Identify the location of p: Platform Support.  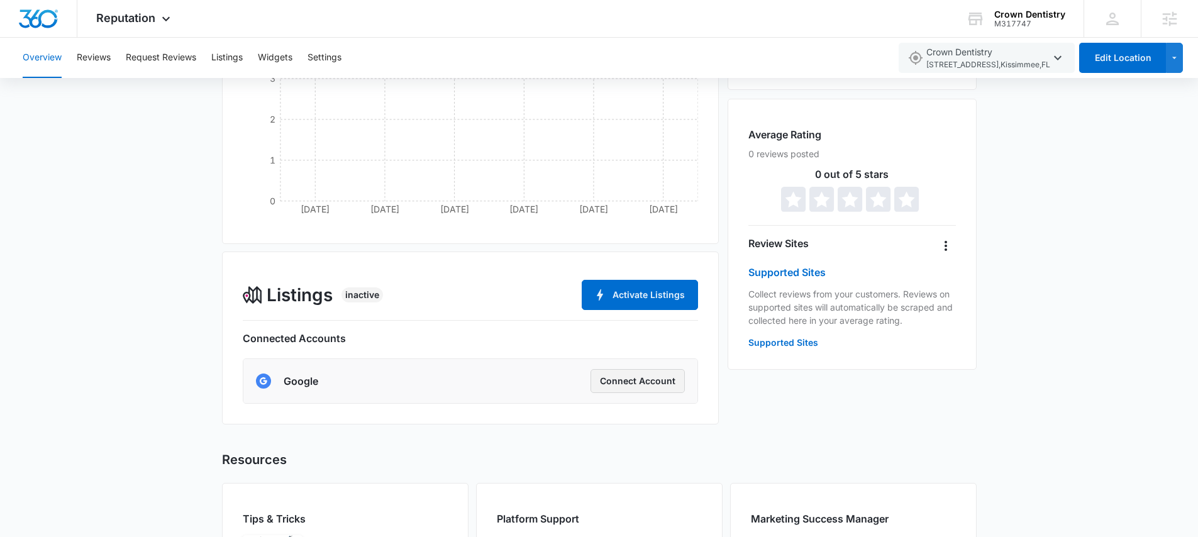
(599, 519).